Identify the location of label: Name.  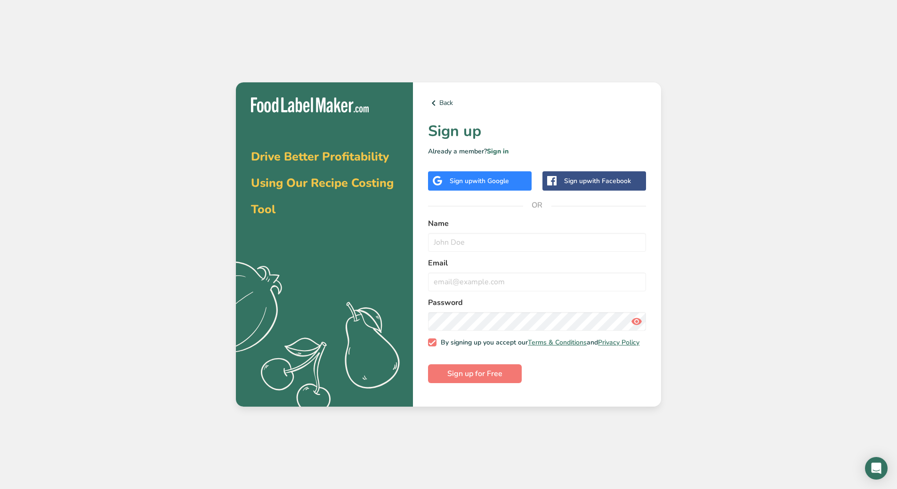
(537, 224).